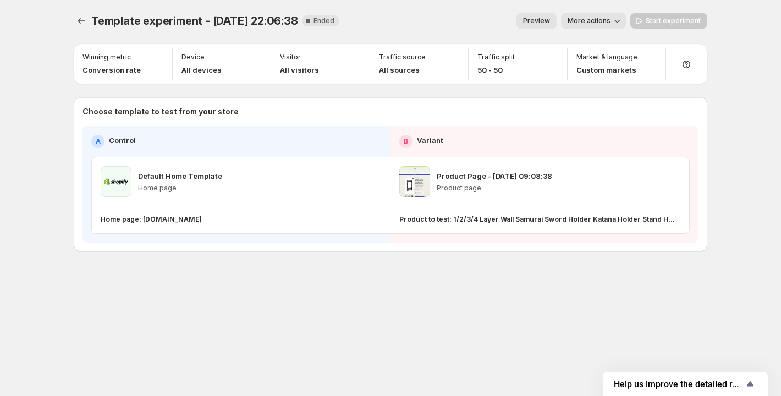 Image resolution: width=781 pixels, height=396 pixels. What do you see at coordinates (324, 21) in the screenshot?
I see `span: Ended` at bounding box center [324, 21].